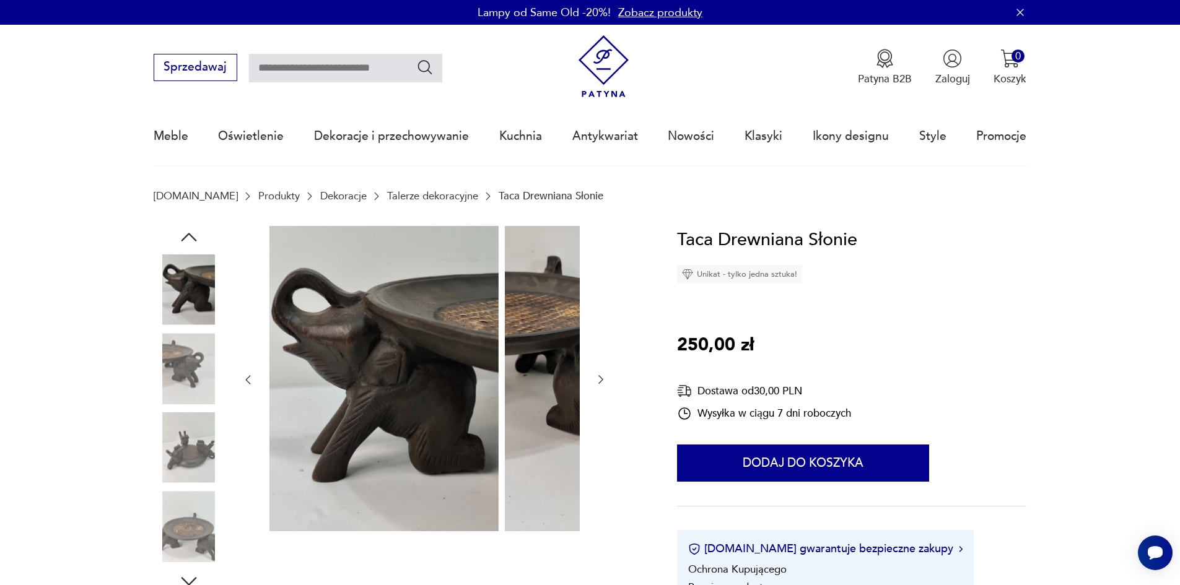  What do you see at coordinates (660, 12) in the screenshot?
I see `a: Zobacz produkty` at bounding box center [660, 12].